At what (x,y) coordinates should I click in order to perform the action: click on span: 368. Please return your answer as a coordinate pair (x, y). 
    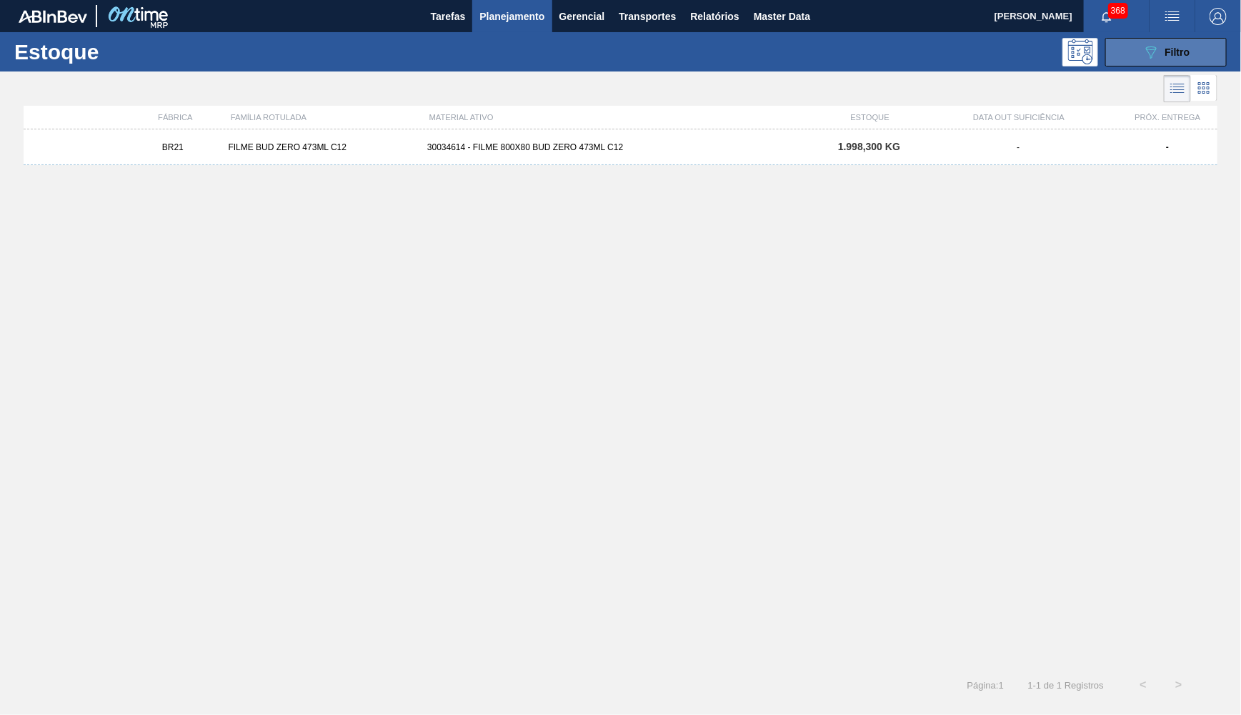
    Looking at the image, I should click on (1118, 11).